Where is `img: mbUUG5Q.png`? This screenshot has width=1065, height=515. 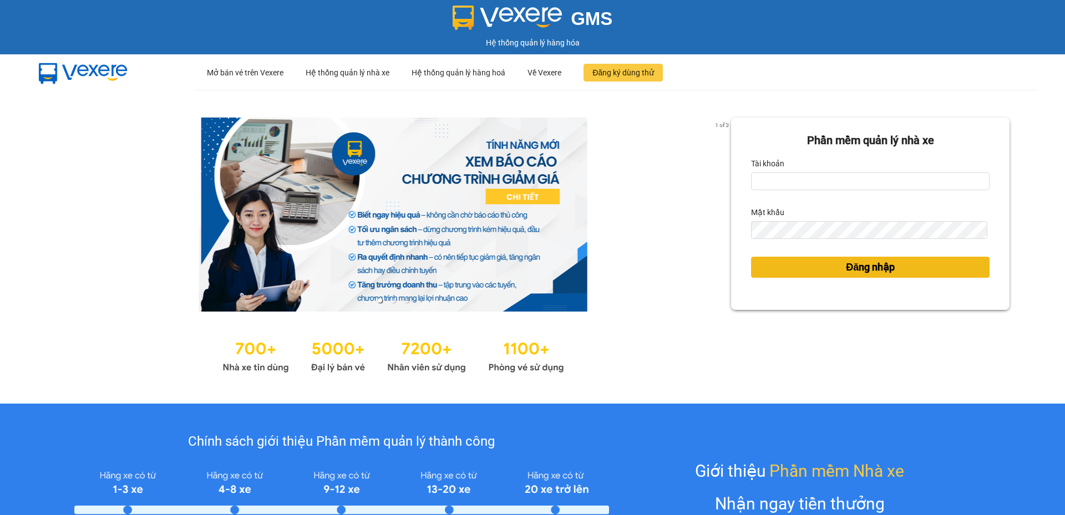
img: mbUUG5Q.png is located at coordinates (83, 73).